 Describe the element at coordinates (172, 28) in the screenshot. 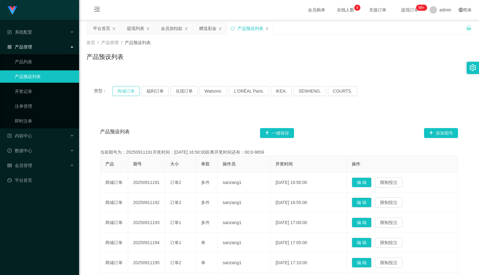

I see `div: 会员加扣款` at that location.